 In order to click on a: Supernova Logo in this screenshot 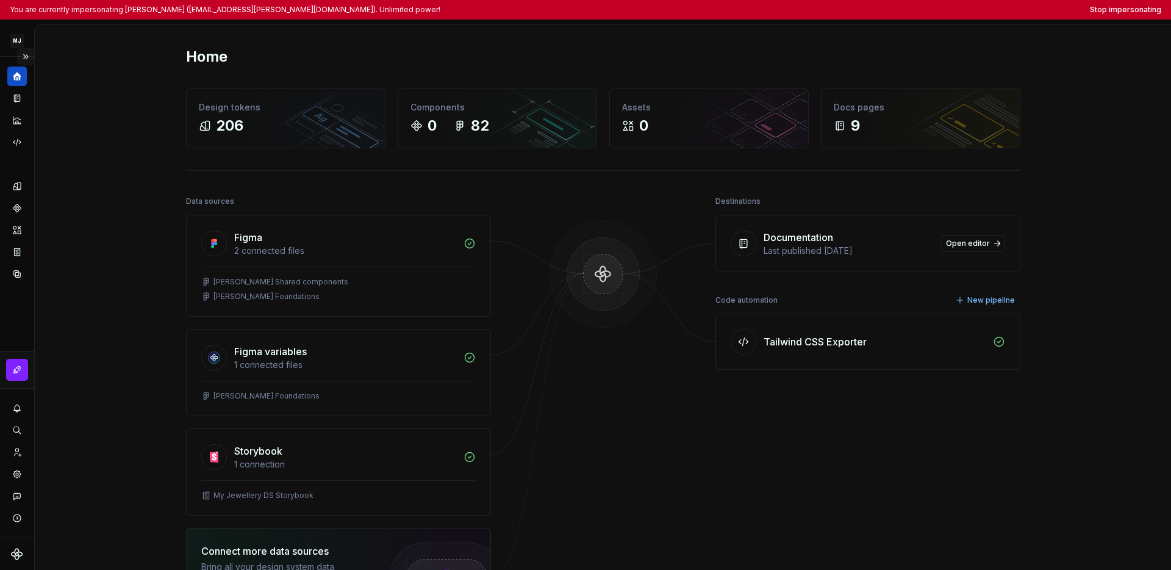, I will do `click(17, 554)`.